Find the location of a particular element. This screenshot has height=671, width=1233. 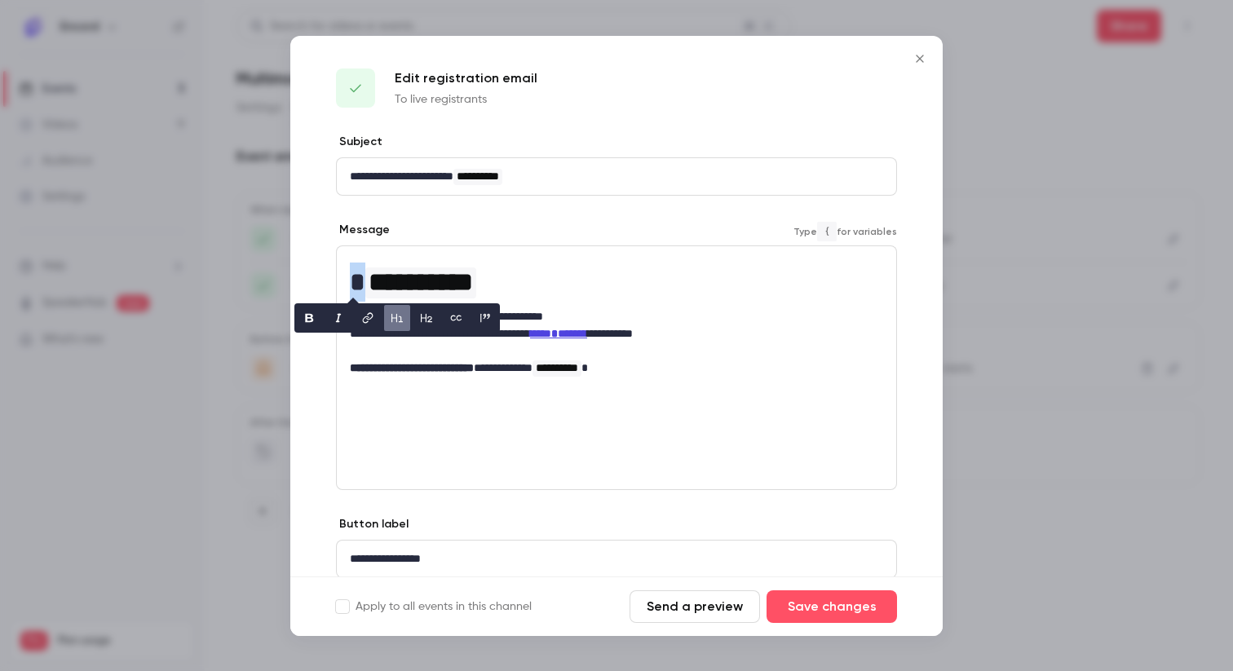

button: Close is located at coordinates (919, 59).